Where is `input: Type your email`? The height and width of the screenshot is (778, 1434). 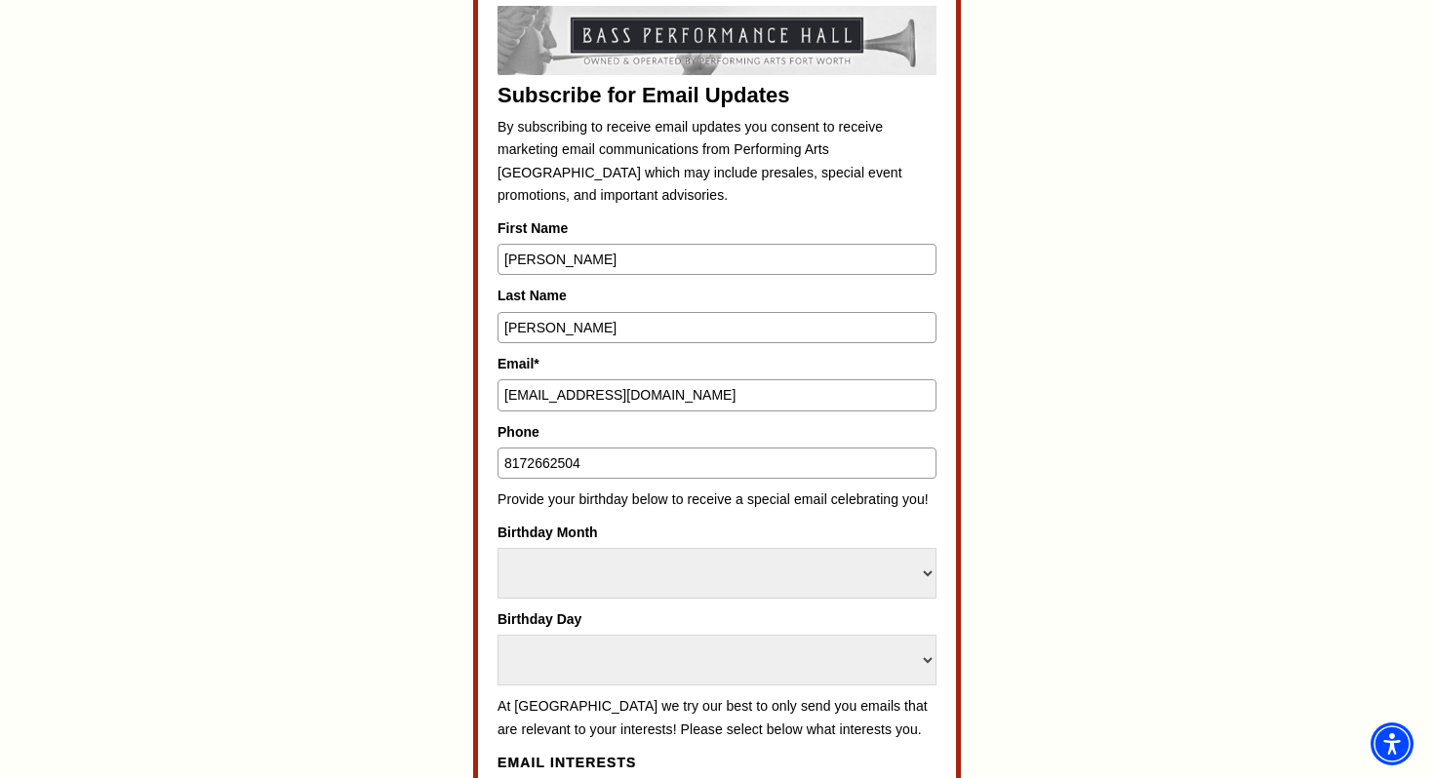 input: Type your email is located at coordinates (717, 395).